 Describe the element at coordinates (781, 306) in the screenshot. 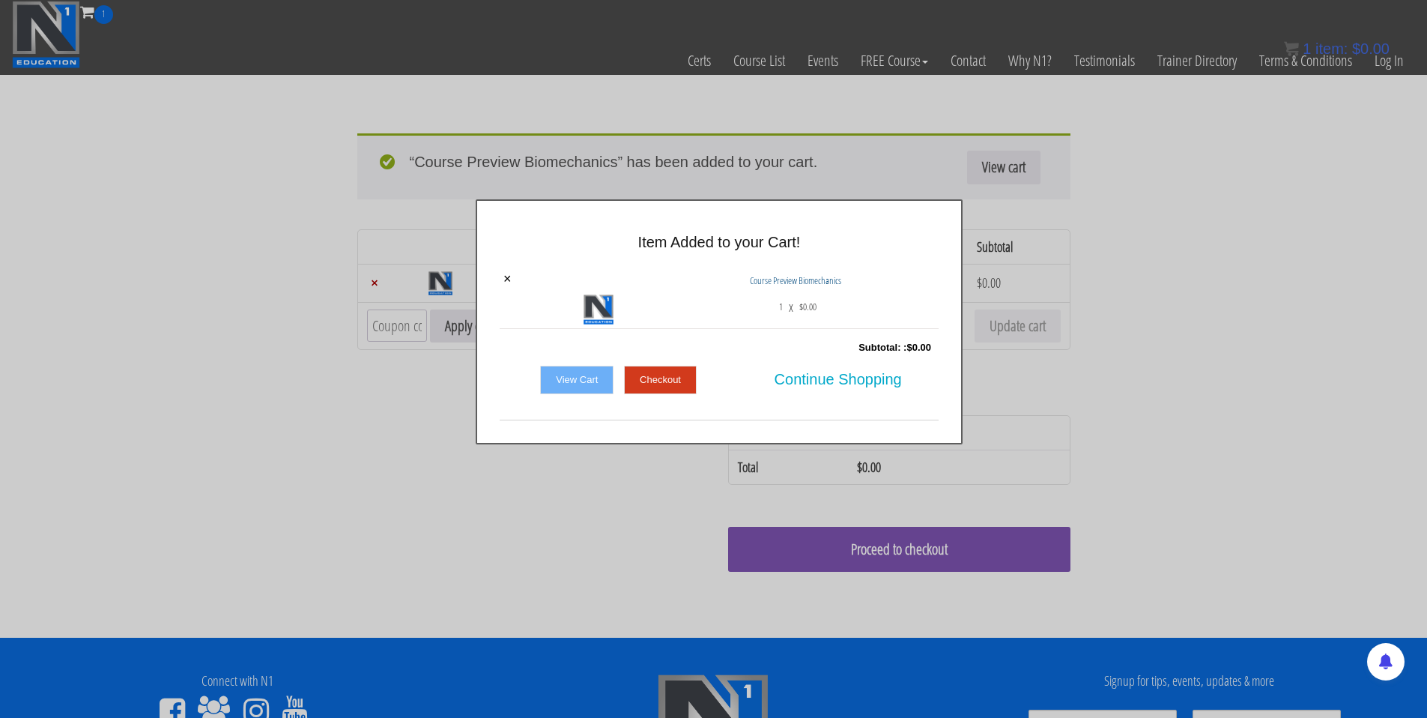

I see `span: 1` at that location.